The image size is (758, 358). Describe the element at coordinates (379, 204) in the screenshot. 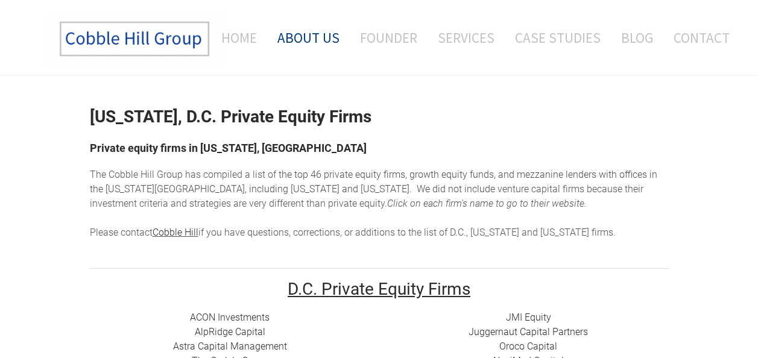

I see `div: he top 46 private equity firms, growth equity funds, and mezzanine lenders with offices in the [U...` at that location.